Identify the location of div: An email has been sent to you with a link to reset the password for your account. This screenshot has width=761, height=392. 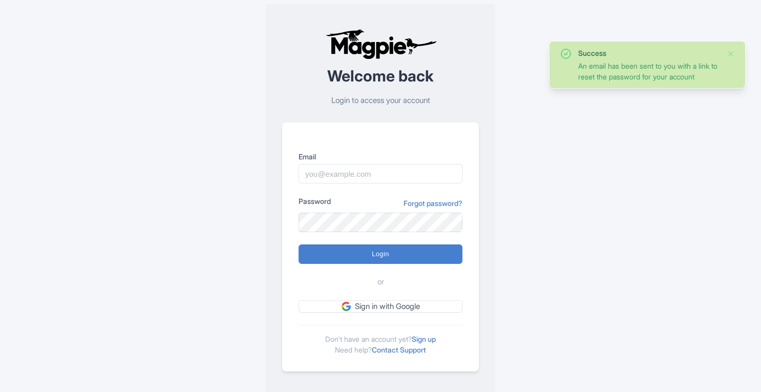
(648, 71).